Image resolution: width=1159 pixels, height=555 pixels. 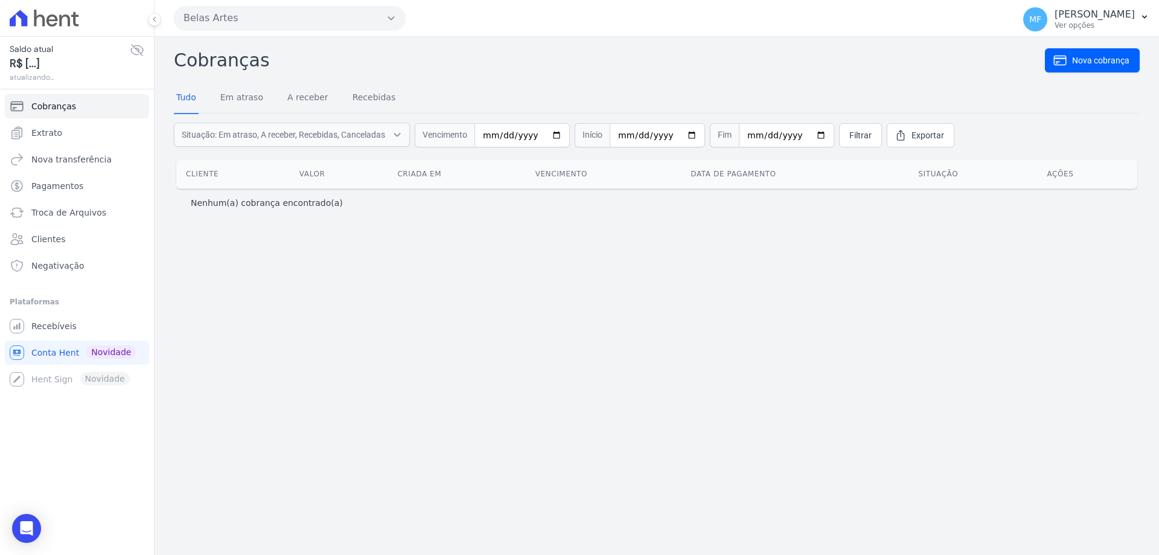 I want to click on span: atualizando..., so click(x=69, y=77).